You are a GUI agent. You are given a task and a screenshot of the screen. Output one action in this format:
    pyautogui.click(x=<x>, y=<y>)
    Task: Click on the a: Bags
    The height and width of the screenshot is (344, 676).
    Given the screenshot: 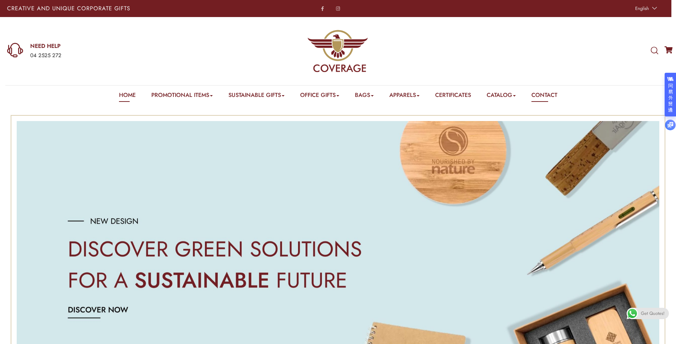 What is the action you would take?
    pyautogui.click(x=364, y=96)
    